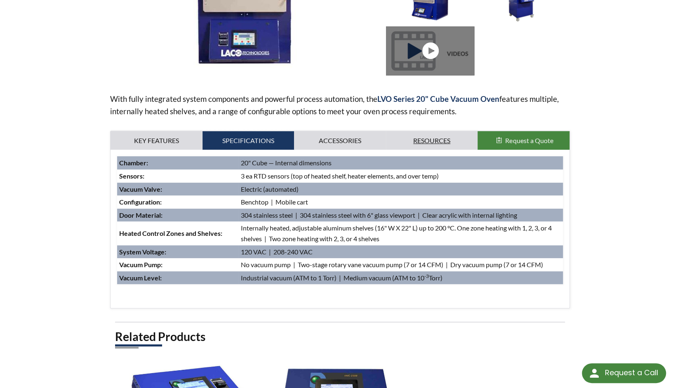  Describe the element at coordinates (401, 189) in the screenshot. I see `td: Electric (automated)` at that location.